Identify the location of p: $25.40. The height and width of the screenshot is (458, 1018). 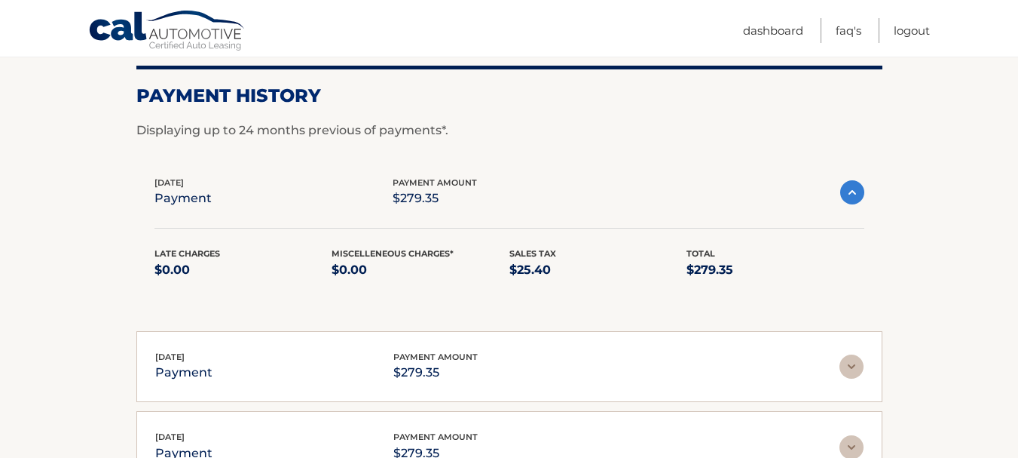
(598, 270).